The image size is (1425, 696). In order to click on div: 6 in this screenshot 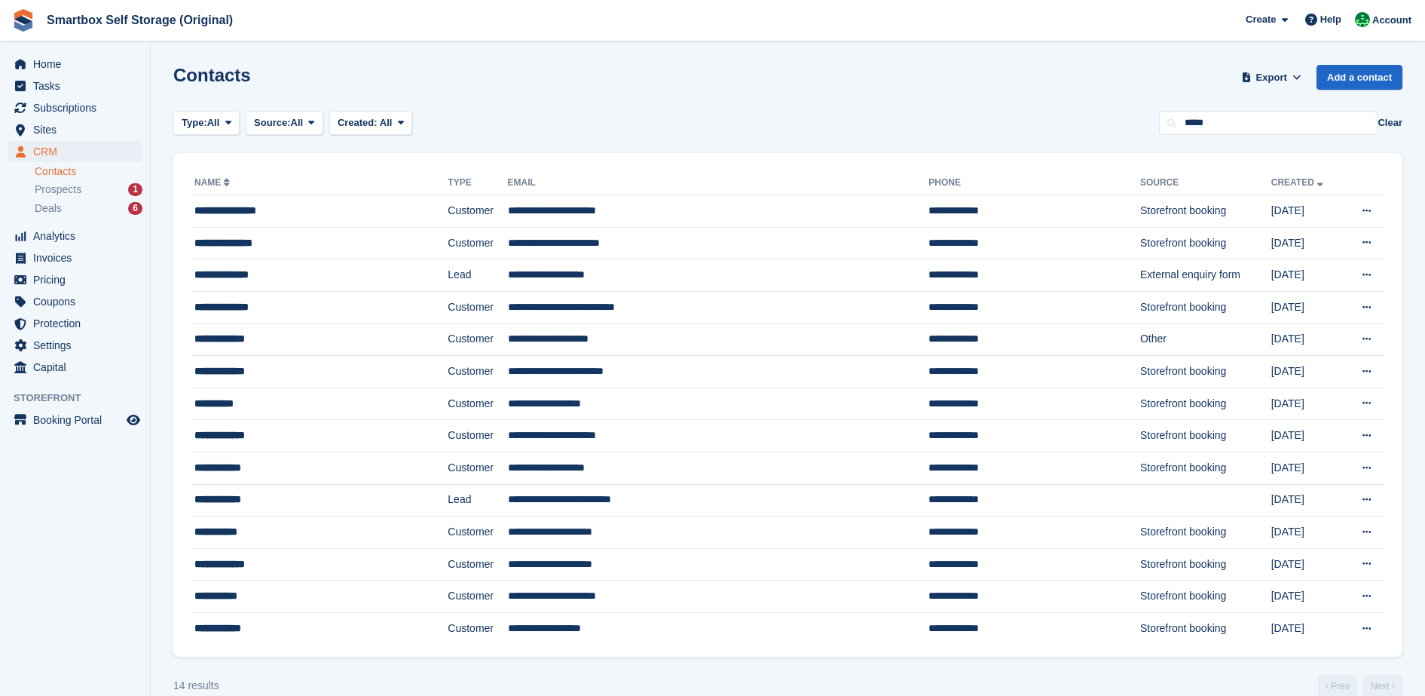, I will do `click(135, 208)`.